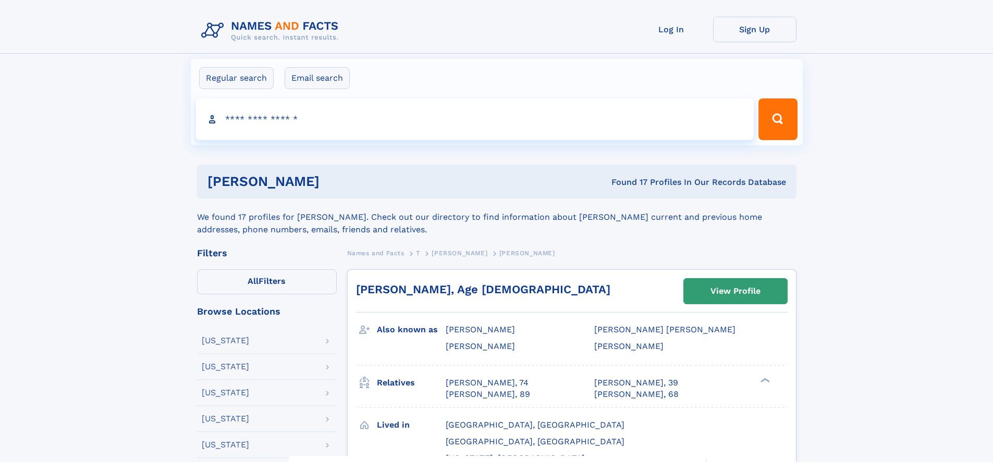  What do you see at coordinates (411, 383) in the screenshot?
I see `h3: Relatives` at bounding box center [411, 383].